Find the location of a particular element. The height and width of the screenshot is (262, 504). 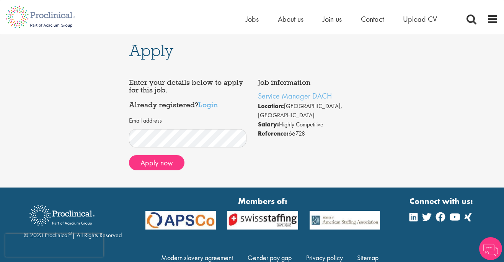

li: 66728 is located at coordinates (316, 134).